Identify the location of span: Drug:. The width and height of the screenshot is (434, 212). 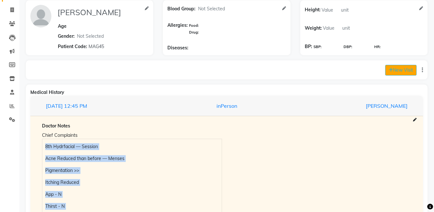
(194, 32).